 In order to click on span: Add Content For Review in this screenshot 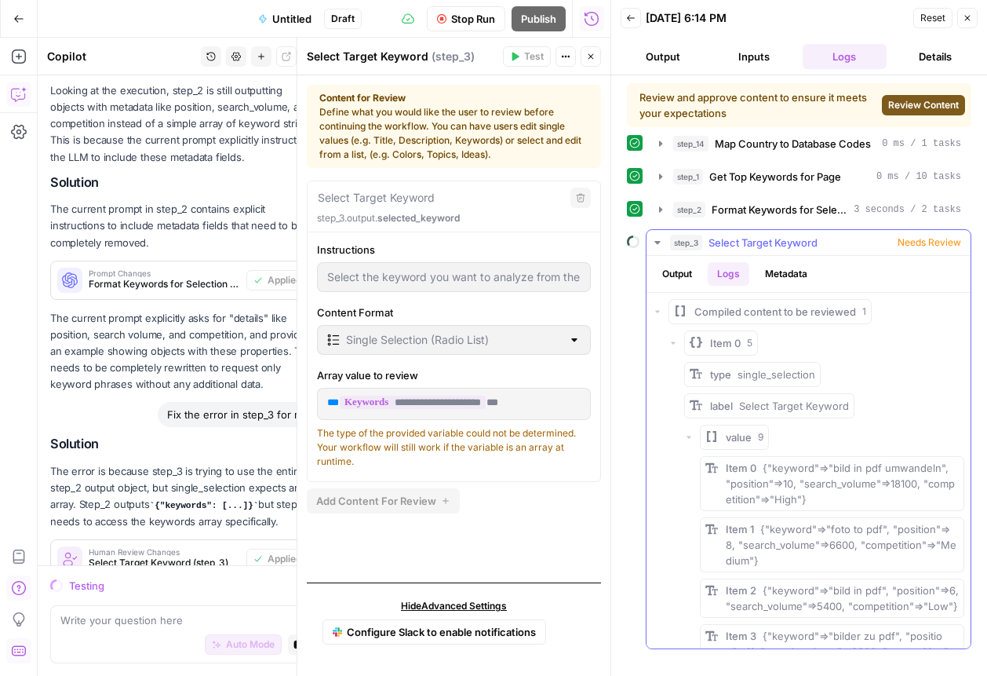, I will do `click(376, 501)`.